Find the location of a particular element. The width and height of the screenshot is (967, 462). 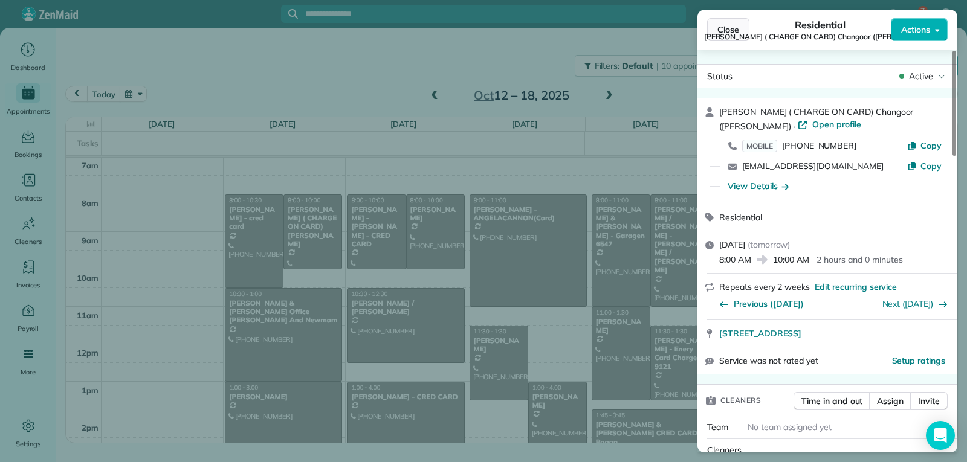

div: View Details is located at coordinates (758, 186).